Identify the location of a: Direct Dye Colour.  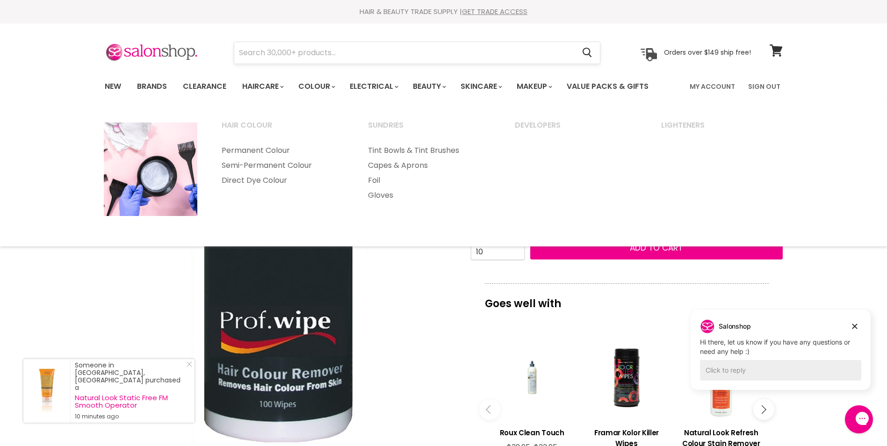
(282, 180).